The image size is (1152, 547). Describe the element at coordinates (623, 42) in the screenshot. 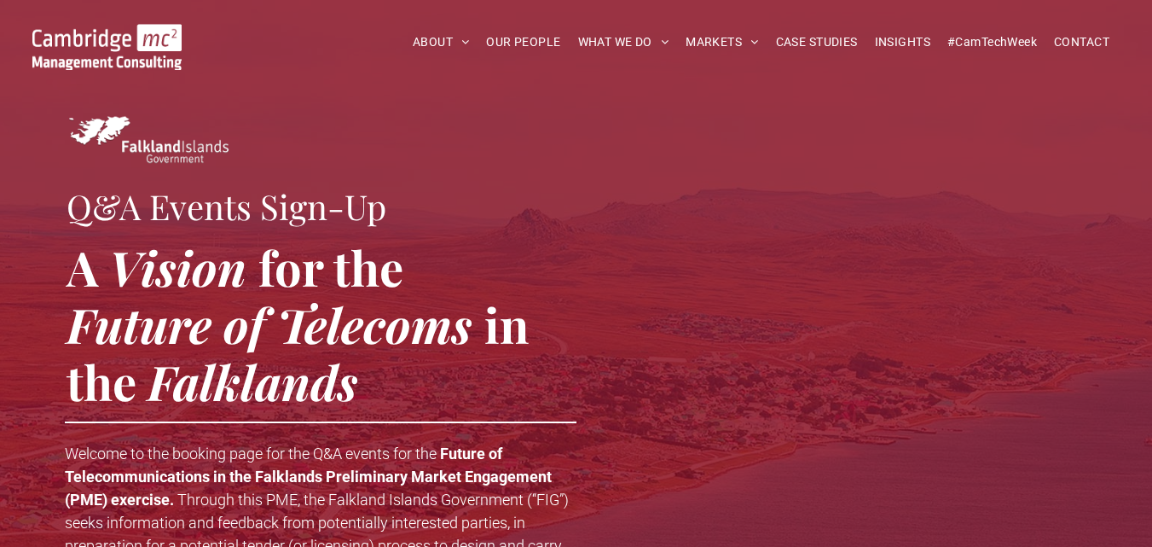

I see `a: WHAT WE DO` at that location.